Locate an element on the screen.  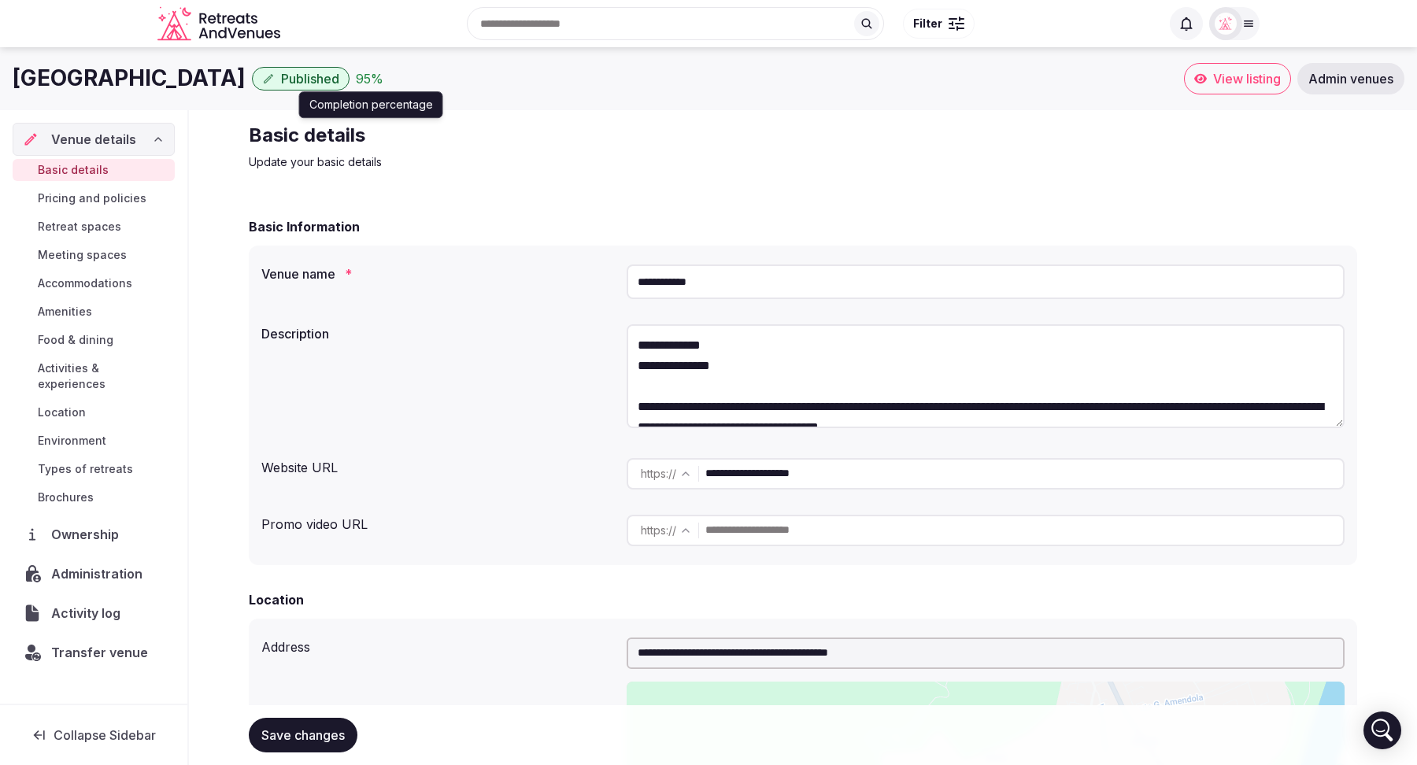
span: Ownership is located at coordinates (88, 535).